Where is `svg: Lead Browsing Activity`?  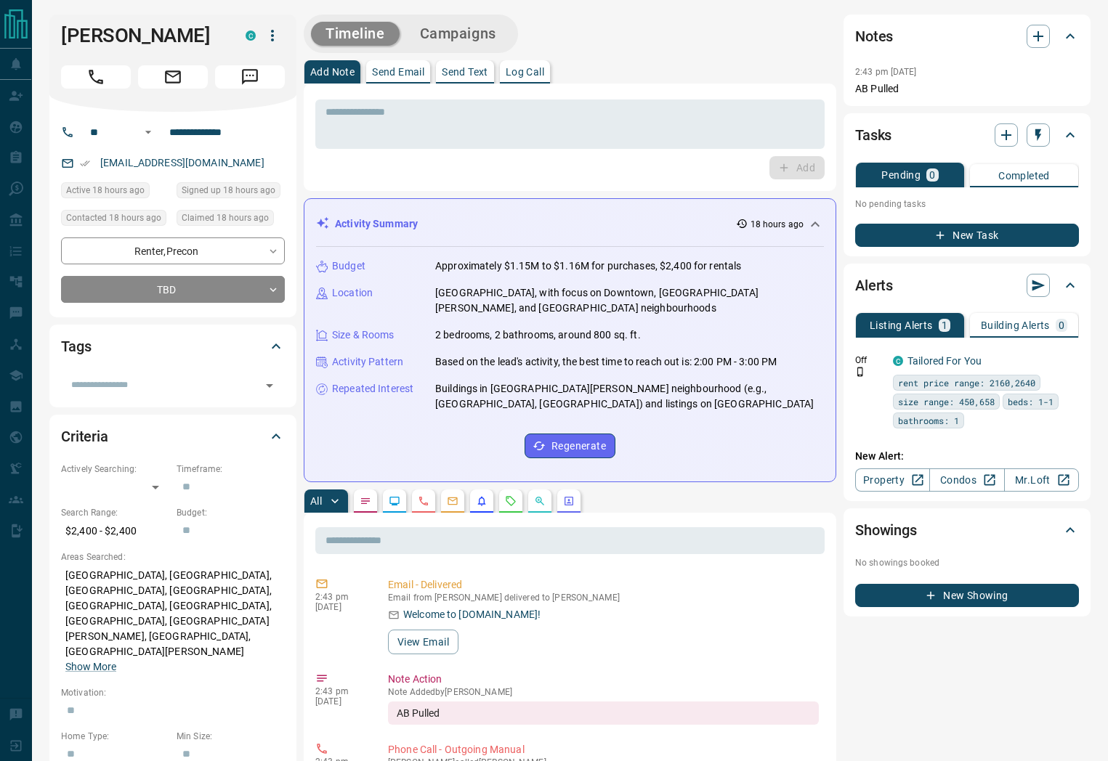
svg: Lead Browsing Activity is located at coordinates (394, 501).